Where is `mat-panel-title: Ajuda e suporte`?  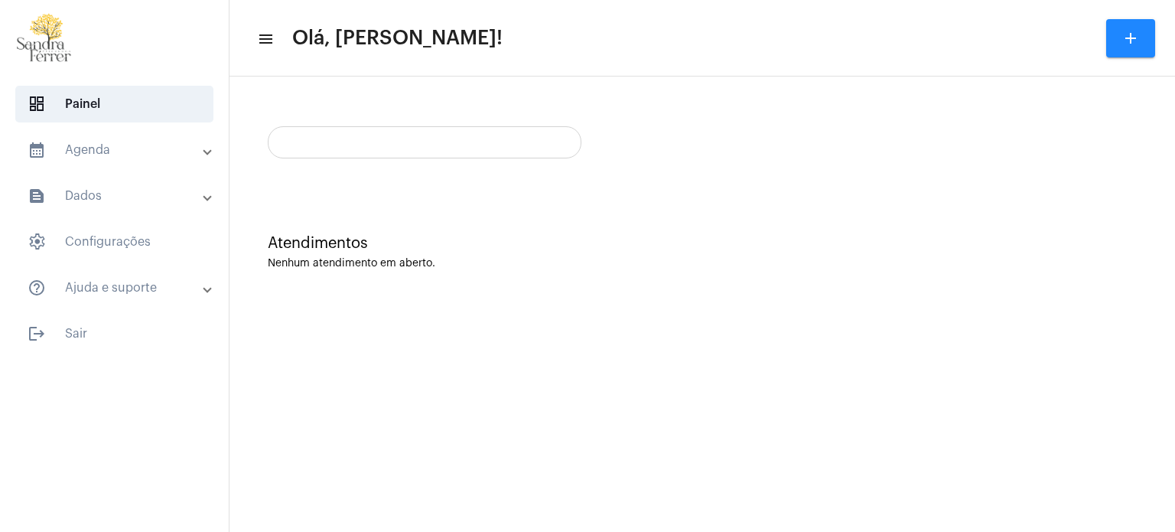 mat-panel-title: Ajuda e suporte is located at coordinates (116, 288).